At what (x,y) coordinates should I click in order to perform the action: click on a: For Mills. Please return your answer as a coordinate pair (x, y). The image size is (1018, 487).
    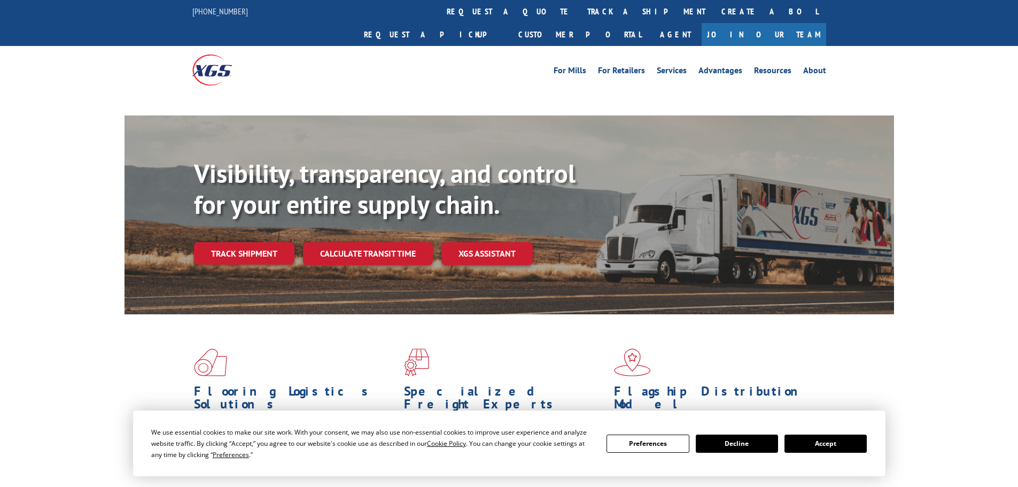
    Looking at the image, I should click on (570, 72).